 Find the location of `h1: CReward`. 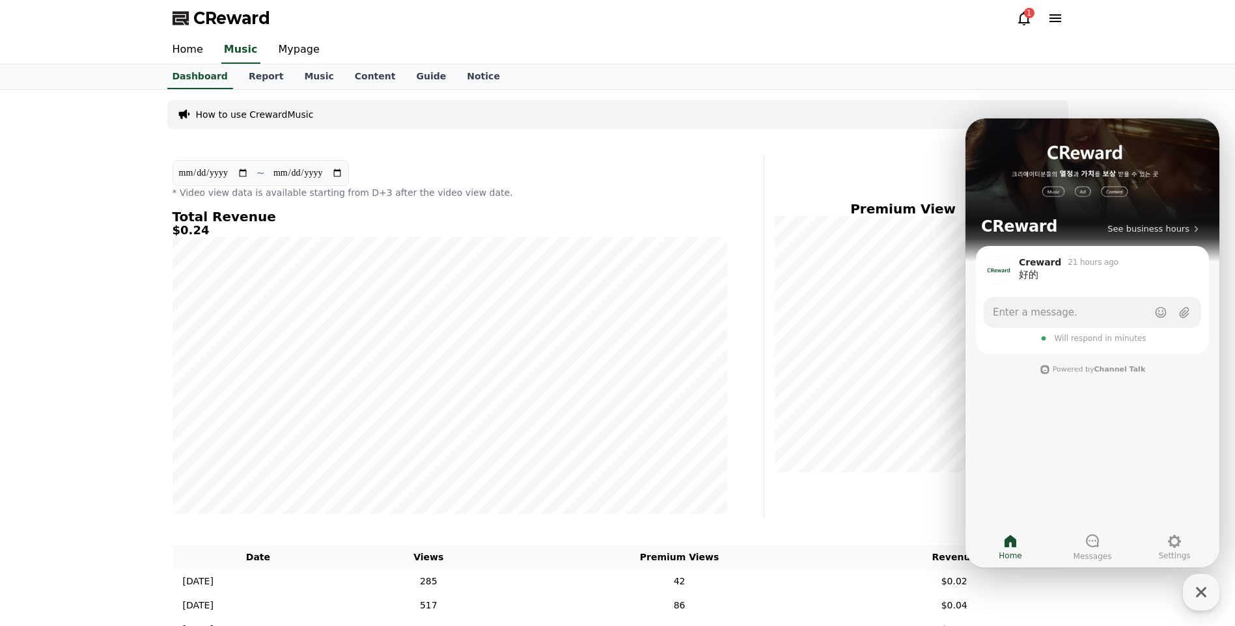

h1: CReward is located at coordinates (53, 108).